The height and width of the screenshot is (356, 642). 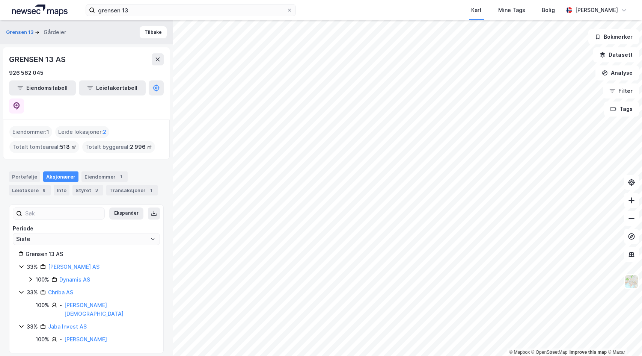 What do you see at coordinates (42, 88) in the screenshot?
I see `button: Eiendomstabell` at bounding box center [42, 88].